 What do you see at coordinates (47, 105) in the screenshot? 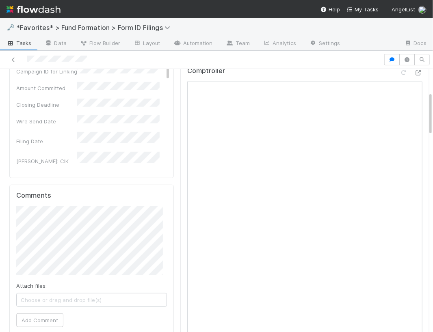
I see `div: Closing Deadline` at bounding box center [47, 105].